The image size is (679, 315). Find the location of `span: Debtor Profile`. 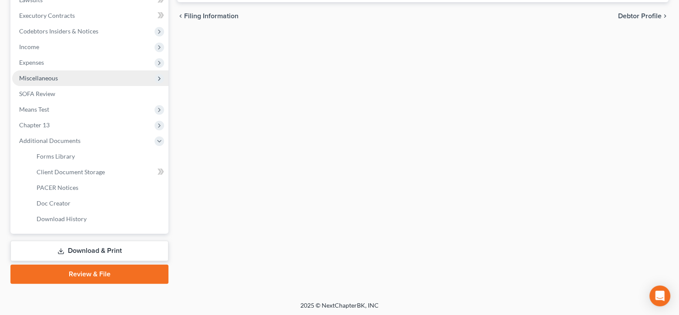

span: Debtor Profile is located at coordinates (640, 16).